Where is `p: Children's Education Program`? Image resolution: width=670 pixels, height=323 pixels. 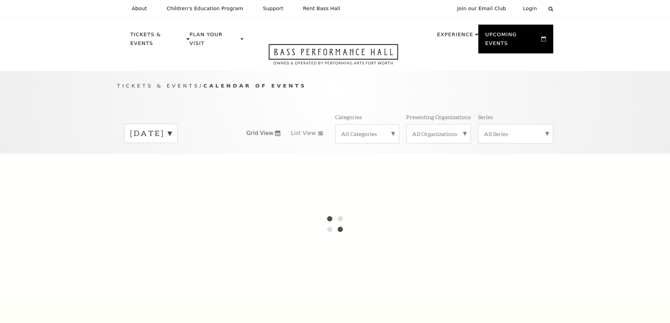
p: Children's Education Program is located at coordinates (205, 8).